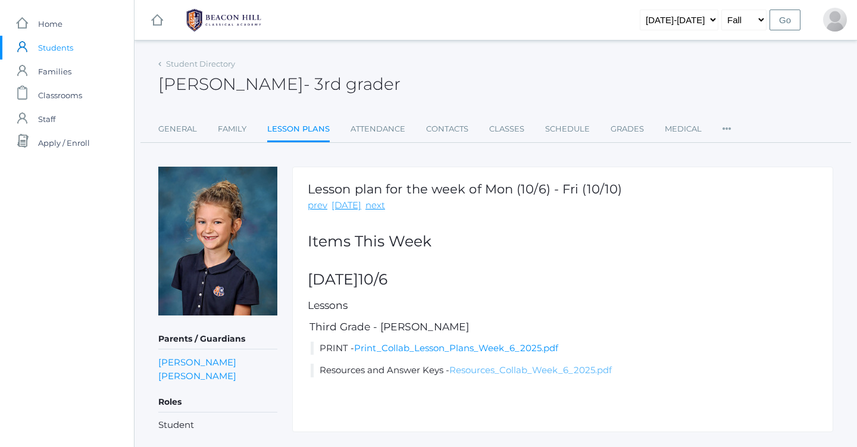  I want to click on a: Medical, so click(683, 129).